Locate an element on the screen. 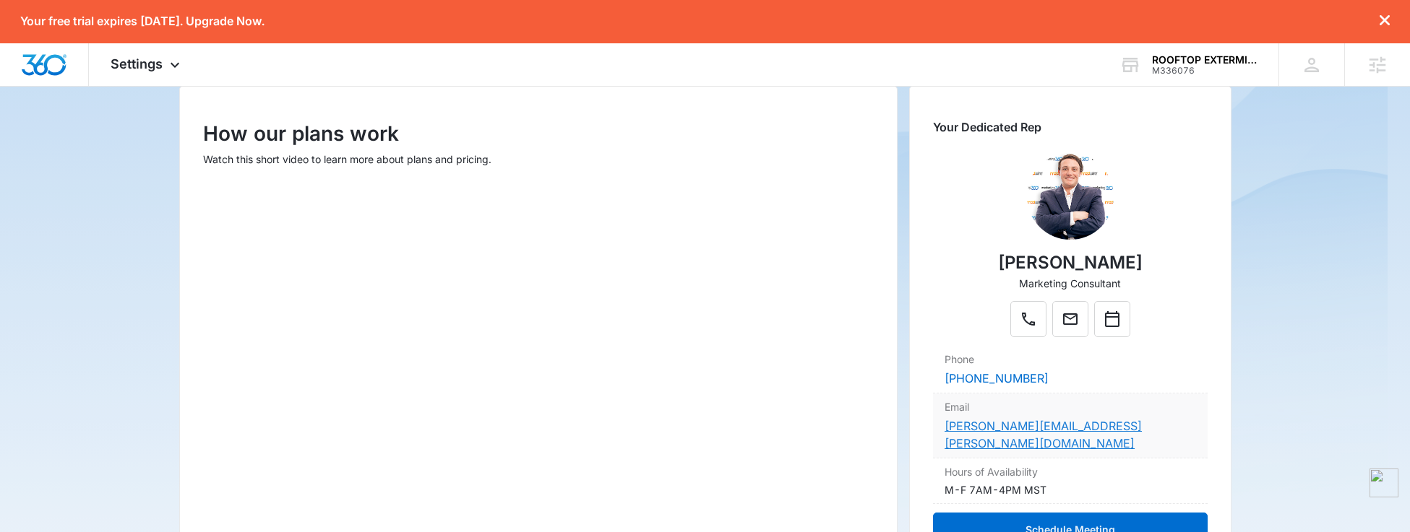 This screenshot has height=532, width=1410. button: dismiss this dialog is located at coordinates (1384, 21).